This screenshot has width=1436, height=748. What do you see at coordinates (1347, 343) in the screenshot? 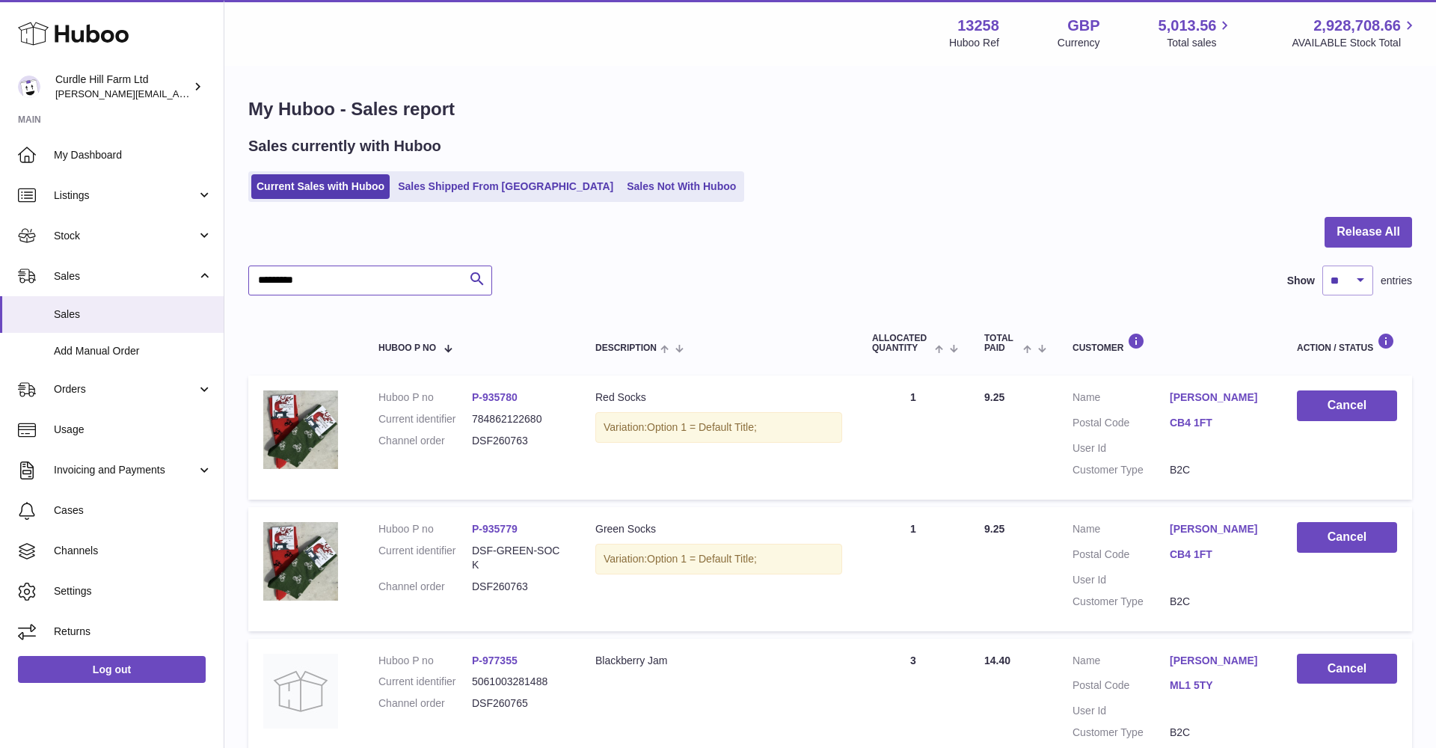
I see `div: Action / Status` at bounding box center [1347, 343].